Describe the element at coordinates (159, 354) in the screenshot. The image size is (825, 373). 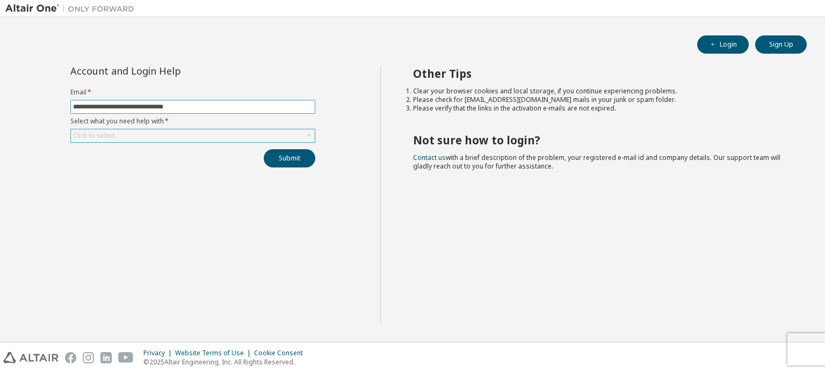
I see `div: Privacy` at that location.